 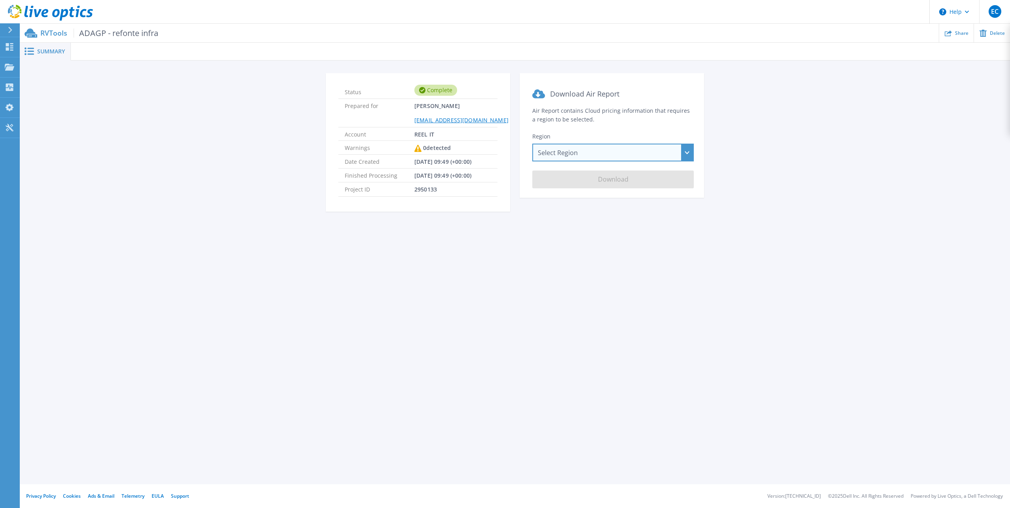 What do you see at coordinates (613, 152) in the screenshot?
I see `div: Select Region` at bounding box center [613, 152].